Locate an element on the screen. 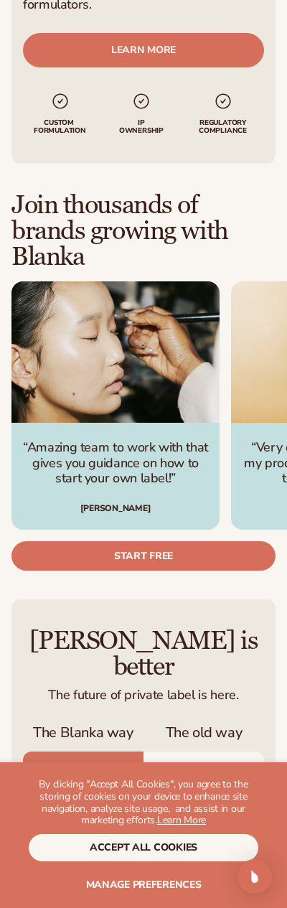 Image resolution: width=287 pixels, height=908 pixels. a: Start free is located at coordinates (144, 555).